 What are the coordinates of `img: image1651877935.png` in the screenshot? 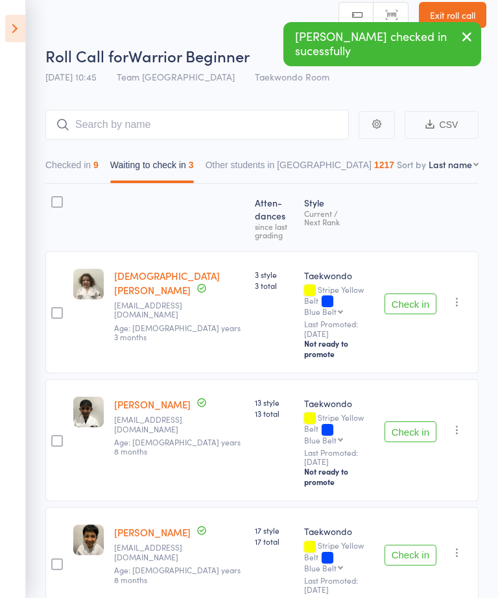 It's located at (88, 284).